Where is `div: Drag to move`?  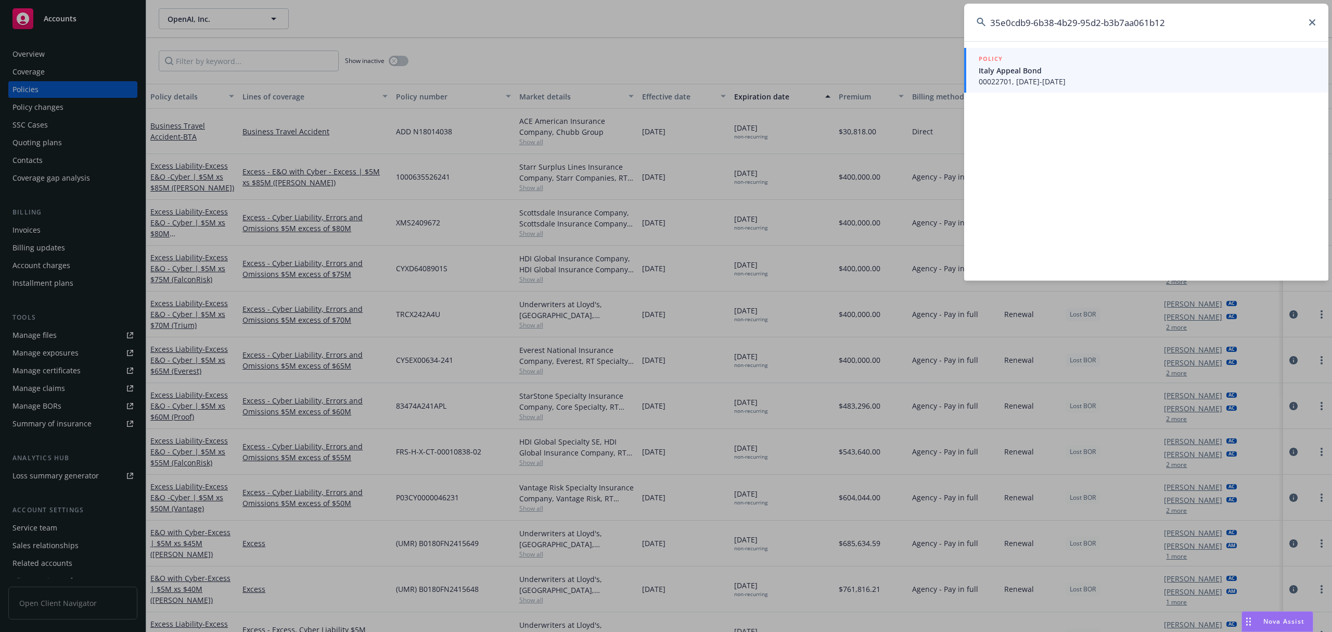 div: Drag to move is located at coordinates (1249, 621).